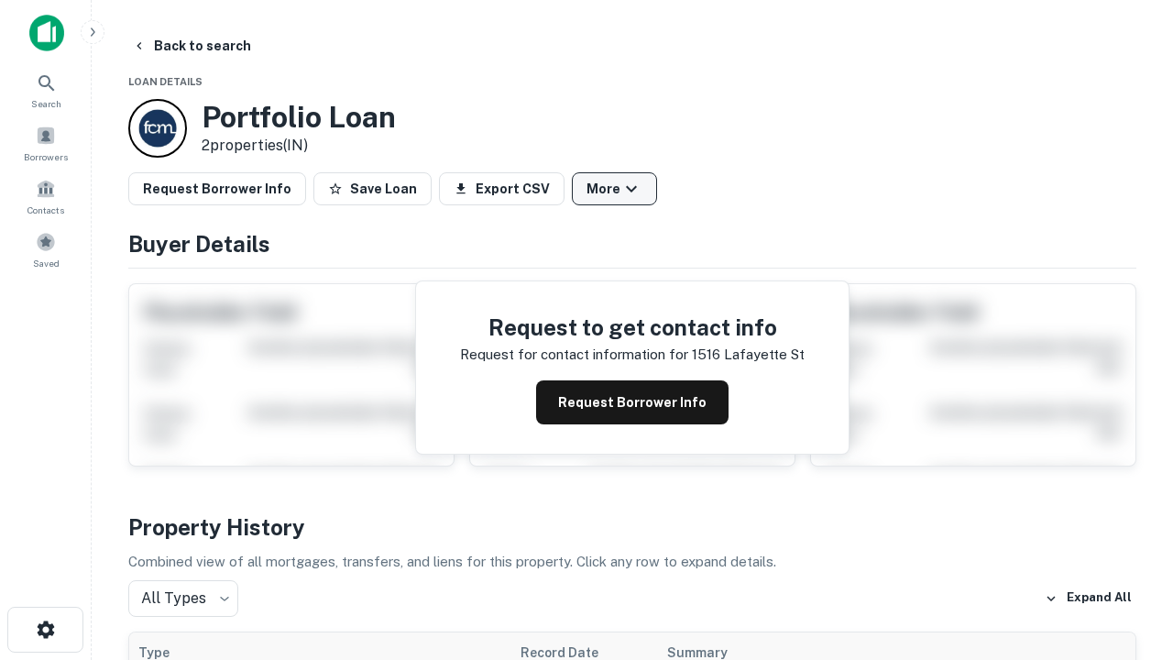  Describe the element at coordinates (632, 562) in the screenshot. I see `p: Combined view of all mortgages, transfers, and liens for this property. Click any row to expand d...` at that location.